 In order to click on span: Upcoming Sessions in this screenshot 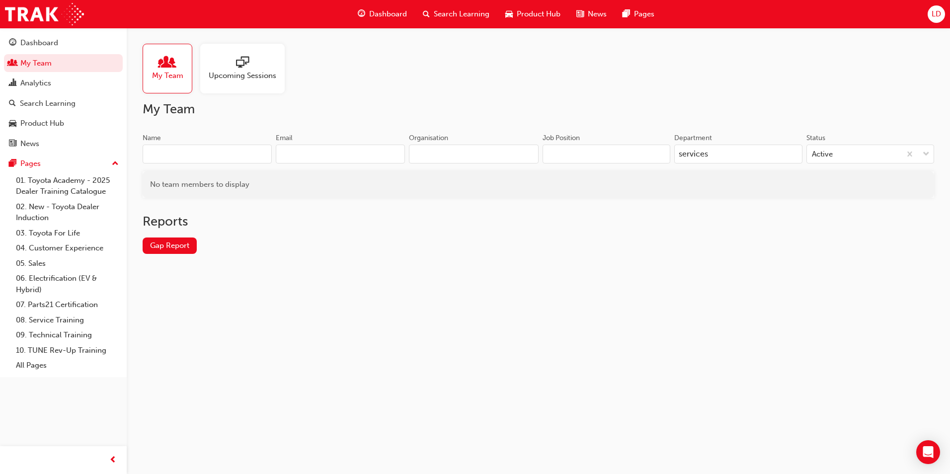, I will do `click(242, 76)`.